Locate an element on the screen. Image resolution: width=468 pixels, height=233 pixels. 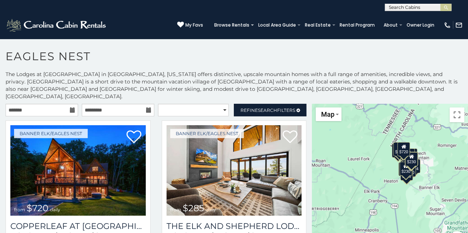
div: $200 is located at coordinates (411, 155).